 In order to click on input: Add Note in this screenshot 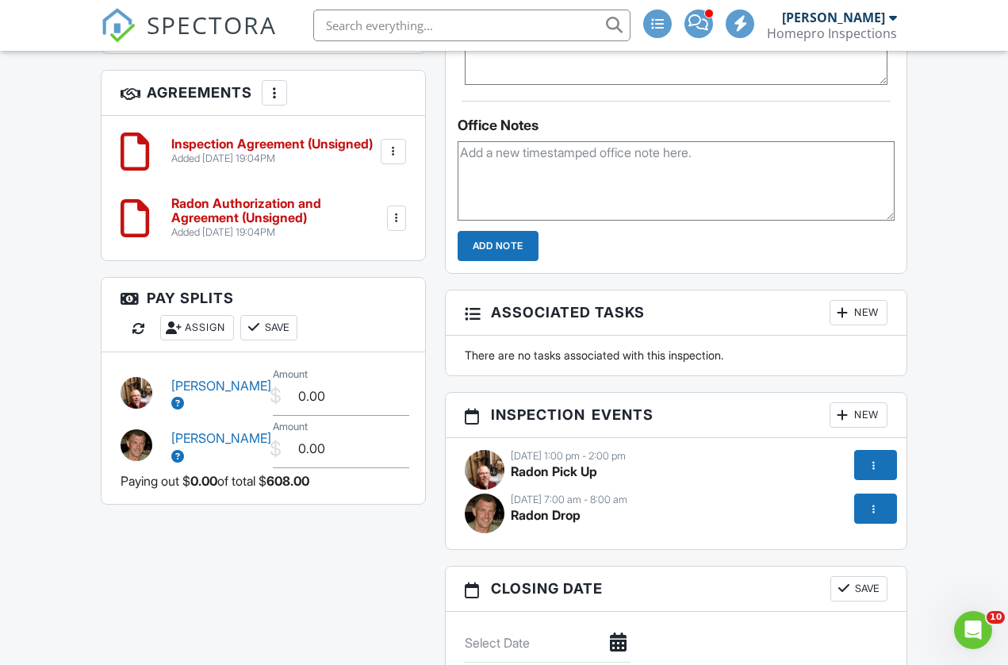, I will do `click(498, 246)`.